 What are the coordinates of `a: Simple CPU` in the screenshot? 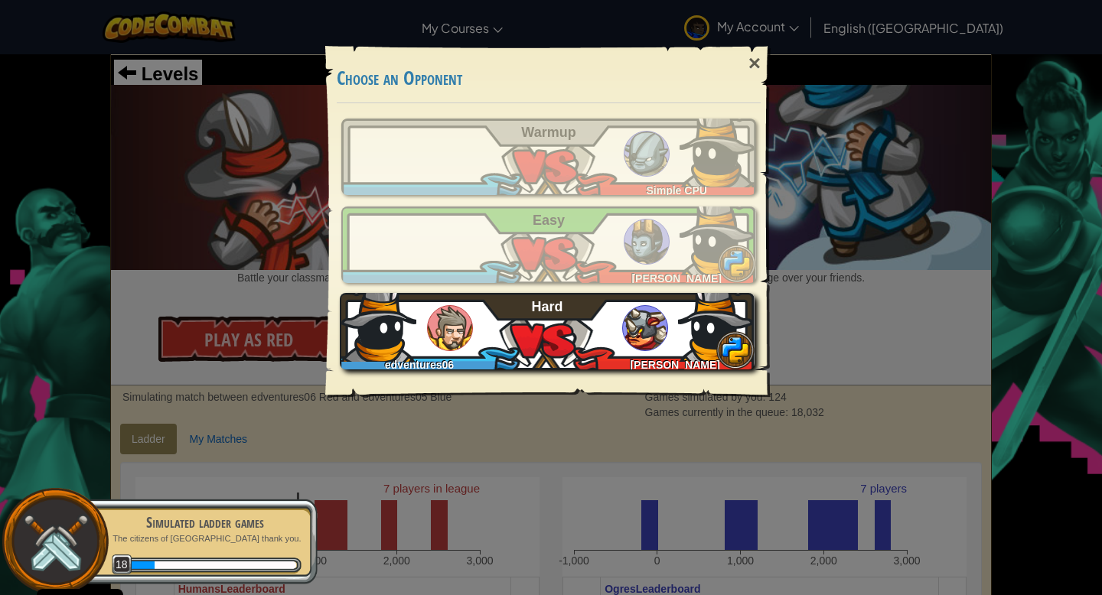 It's located at (549, 157).